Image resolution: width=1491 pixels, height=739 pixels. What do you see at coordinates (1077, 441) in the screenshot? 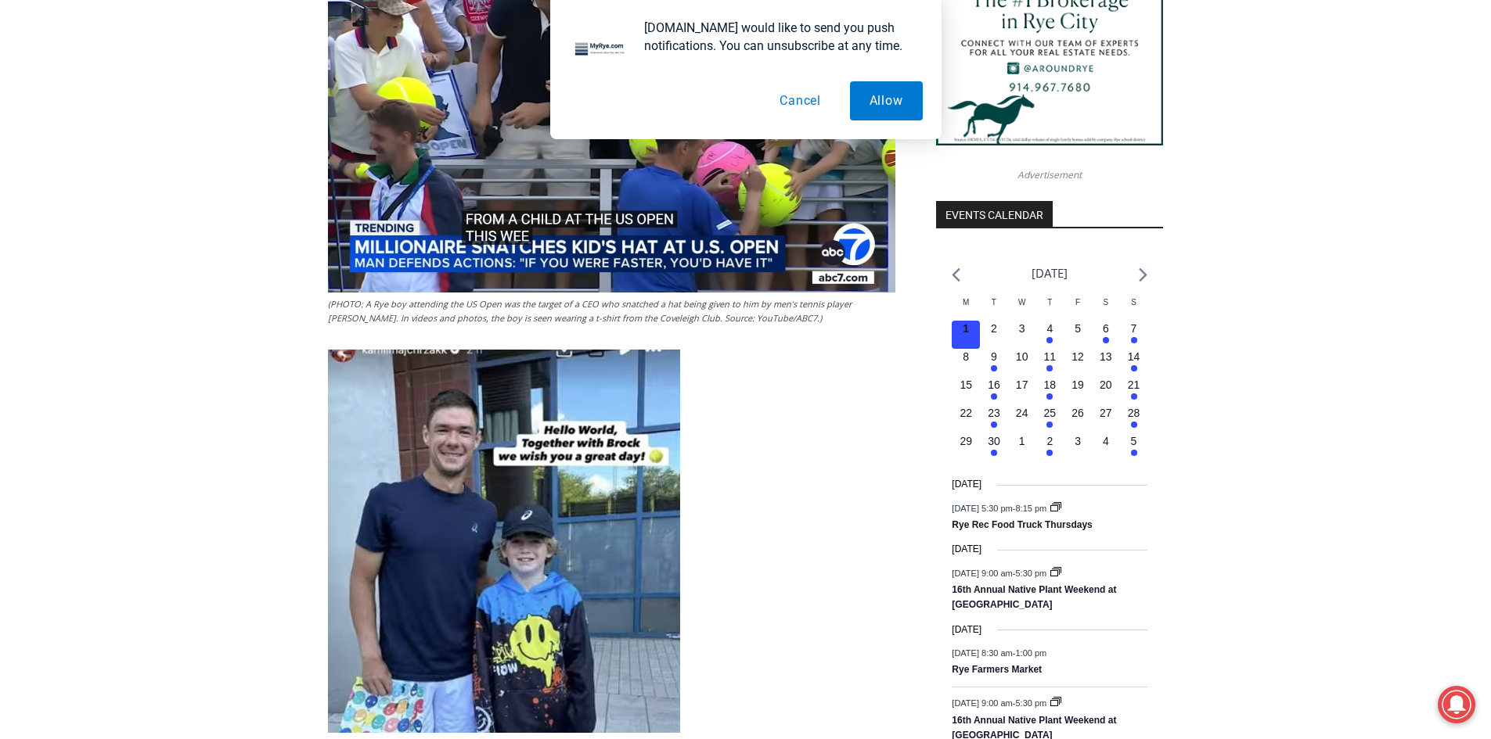
I see `time: 3` at bounding box center [1077, 441].